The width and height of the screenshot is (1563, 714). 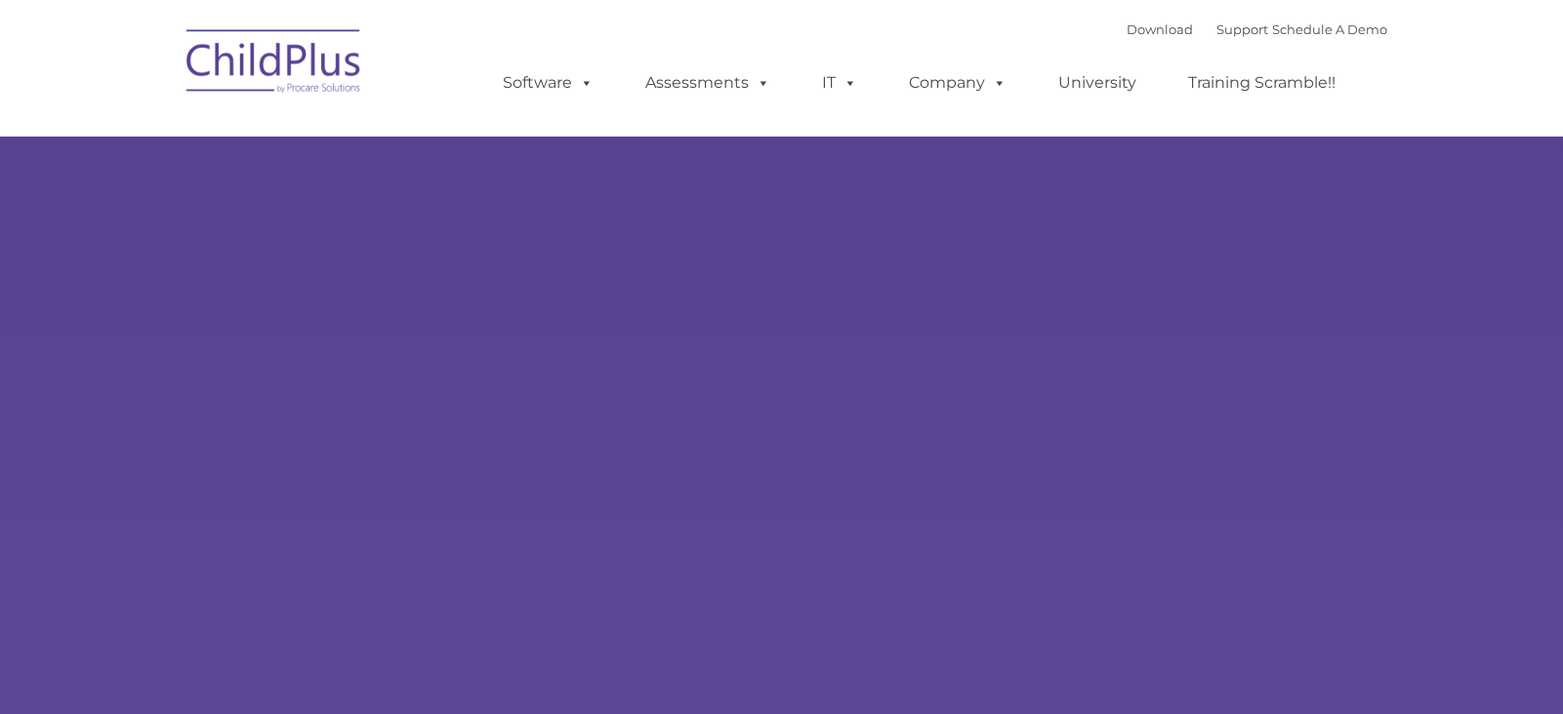 I want to click on a: Schedule A Demo, so click(x=1329, y=29).